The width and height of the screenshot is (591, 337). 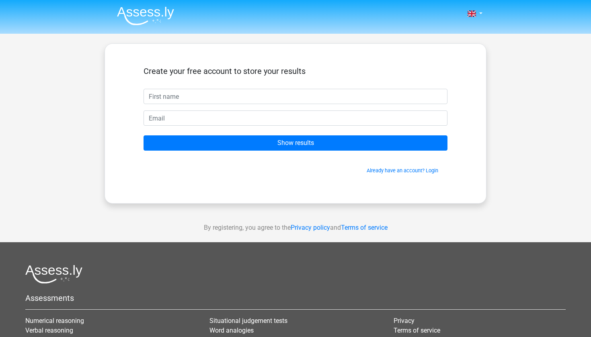 I want to click on a: Word analogies, so click(x=232, y=331).